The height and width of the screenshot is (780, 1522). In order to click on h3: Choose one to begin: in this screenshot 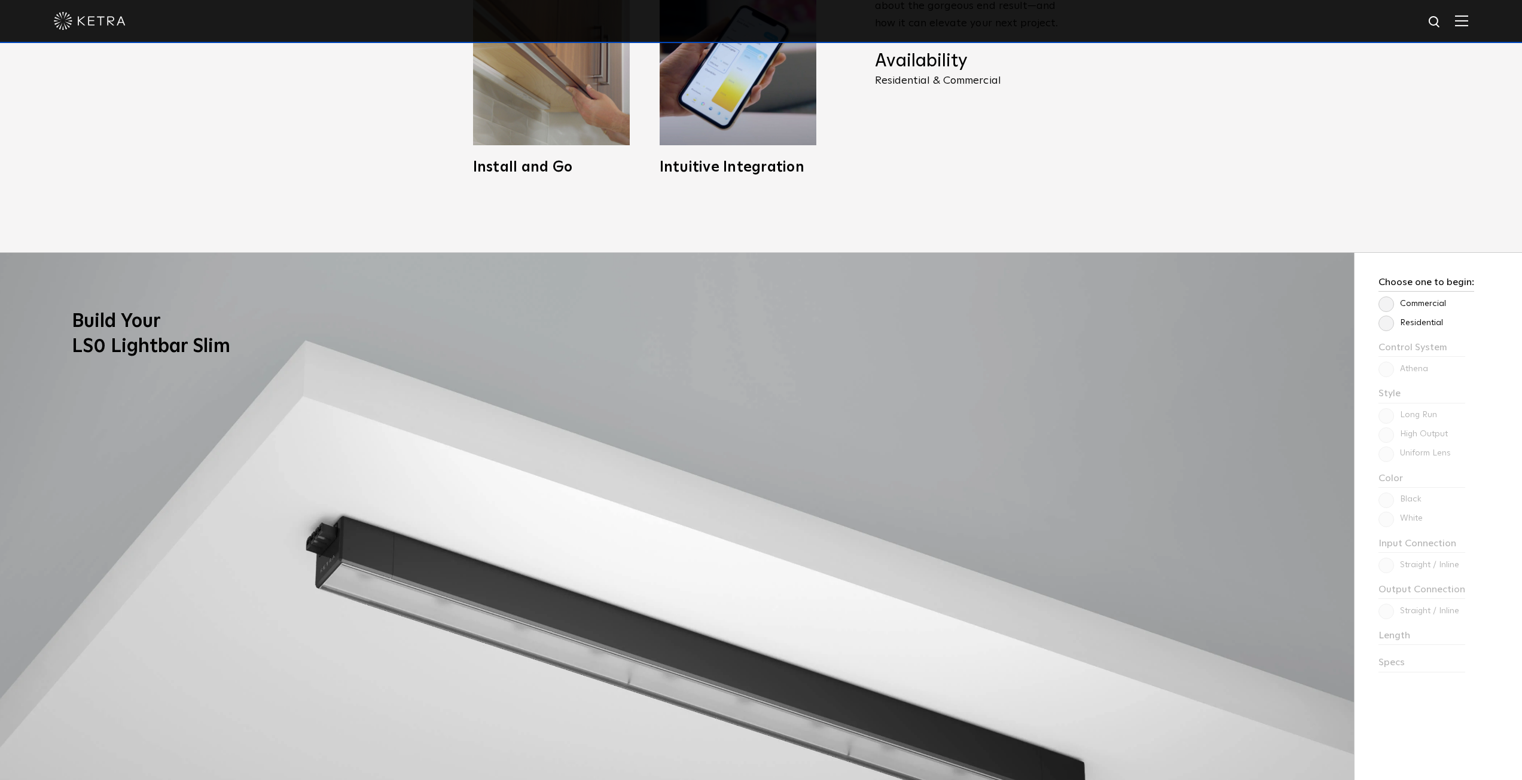, I will do `click(1426, 284)`.